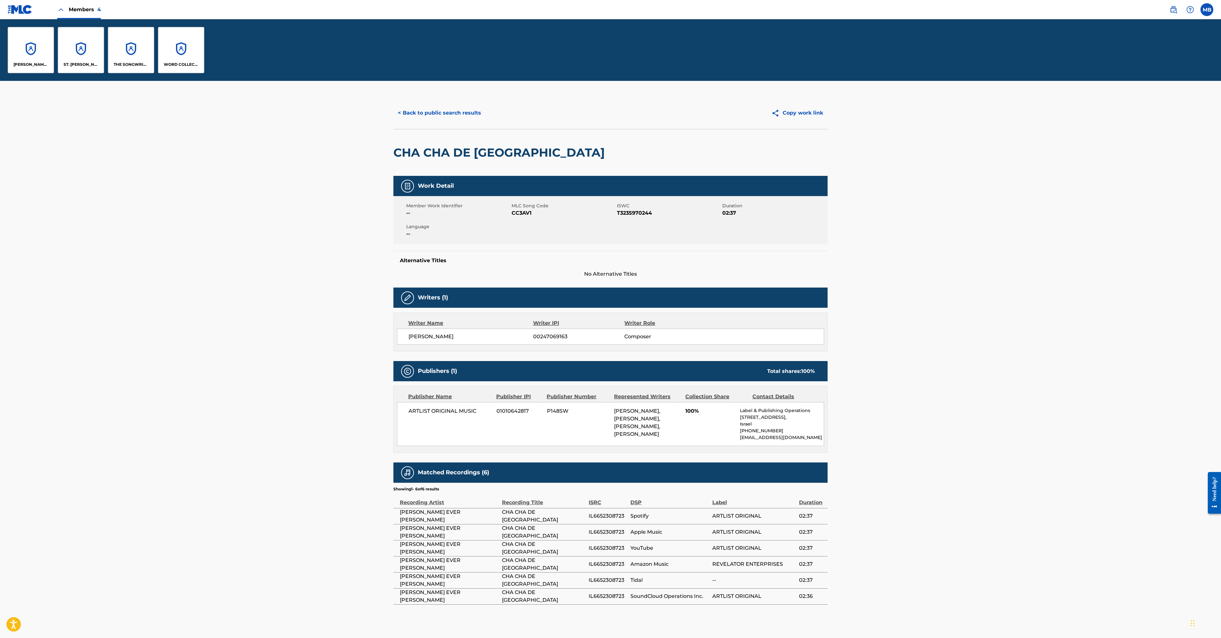 Image resolution: width=1221 pixels, height=638 pixels. Describe the element at coordinates (563, 206) in the screenshot. I see `span: MLC Song Code` at that location.